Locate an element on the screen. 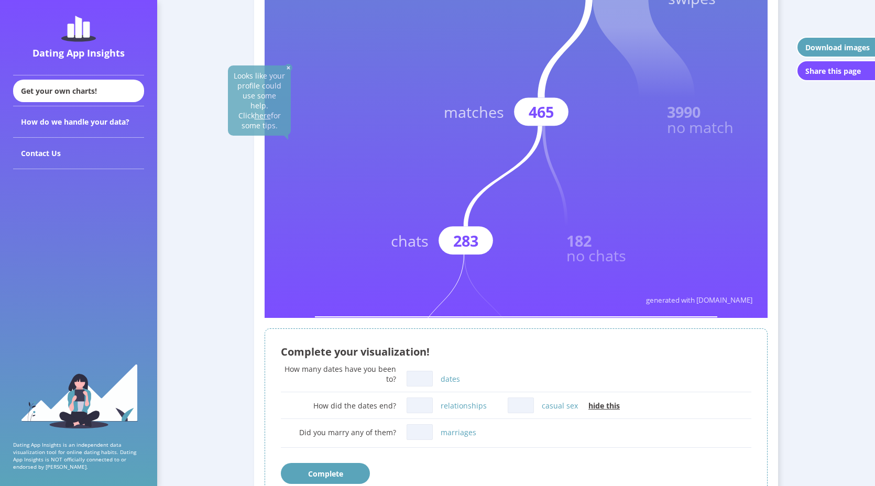 Image resolution: width=875 pixels, height=486 pixels. text: 3990 is located at coordinates (684, 112).